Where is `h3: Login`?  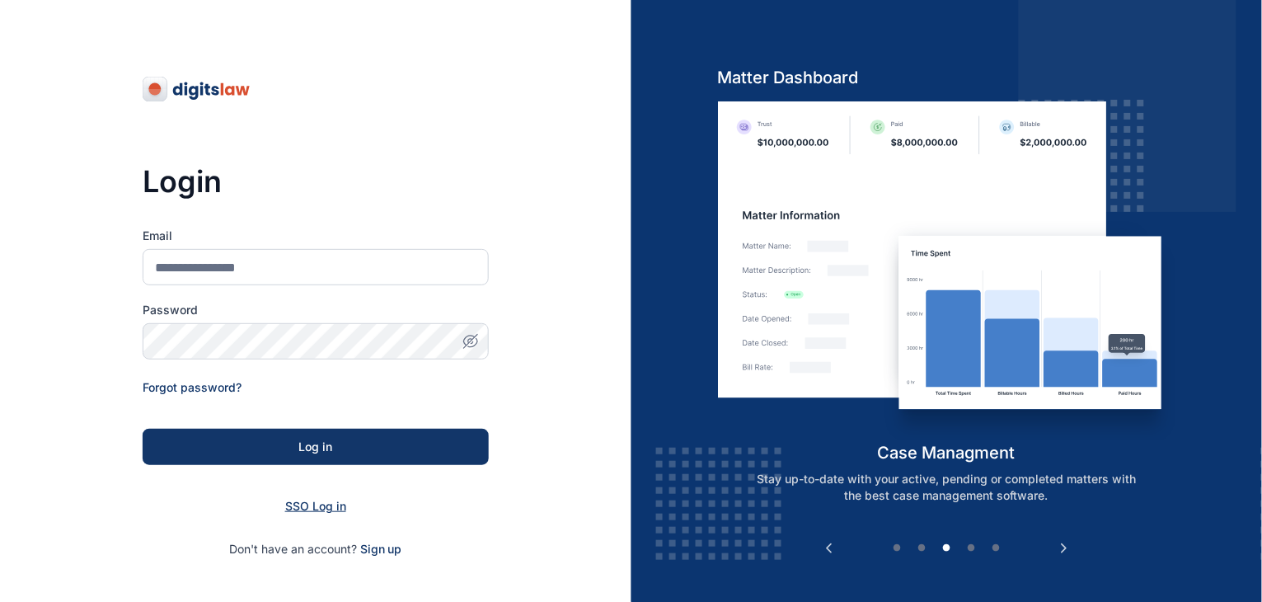
h3: Login is located at coordinates (316, 181).